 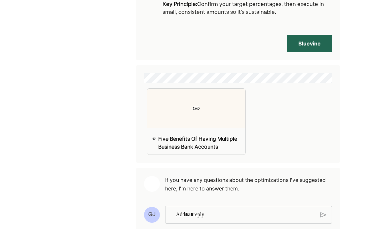 What do you see at coordinates (248, 184) in the screenshot?
I see `pre: If you have any questions about the optimizations I've suggested here, I'm here to answer them.` at bounding box center [248, 184].